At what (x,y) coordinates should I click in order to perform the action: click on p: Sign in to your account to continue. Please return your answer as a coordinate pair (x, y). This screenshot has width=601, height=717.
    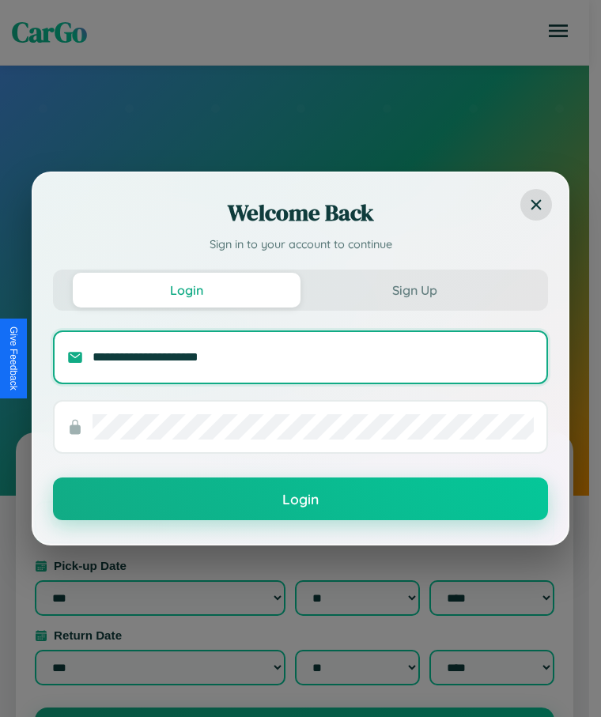
    Looking at the image, I should click on (300, 245).